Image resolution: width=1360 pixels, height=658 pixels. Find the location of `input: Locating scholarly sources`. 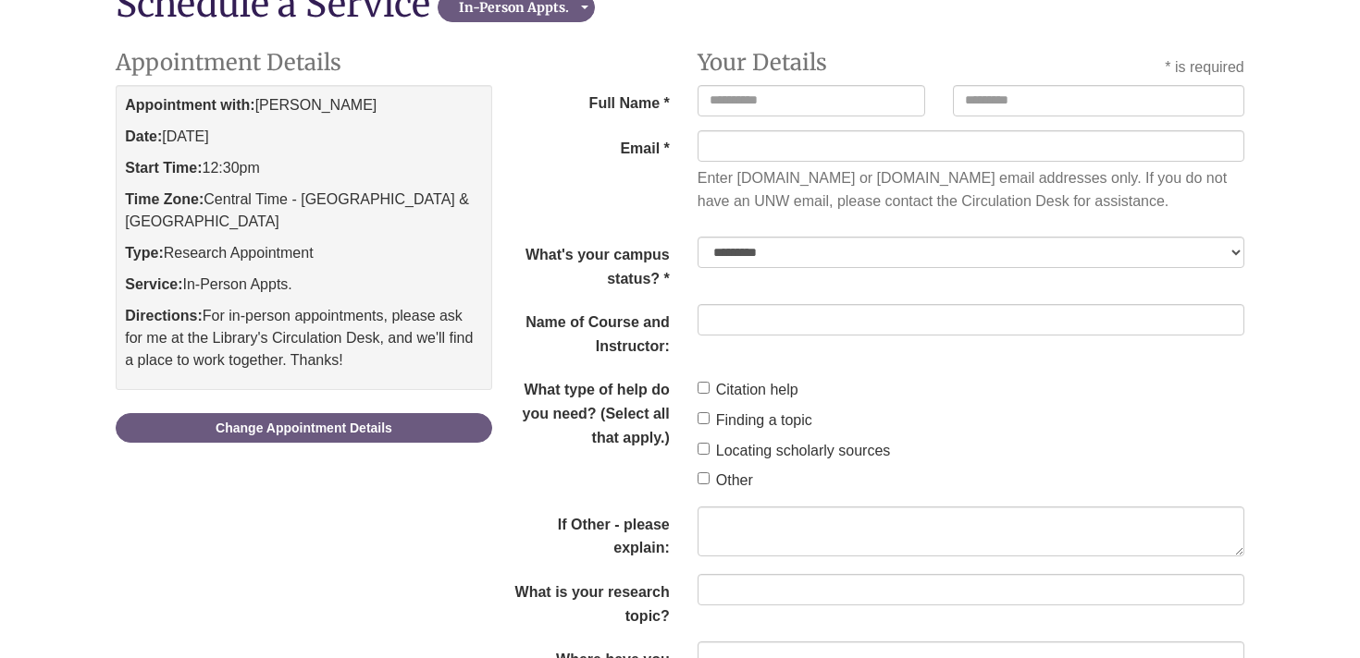

input: Locating scholarly sources is located at coordinates (703, 449).